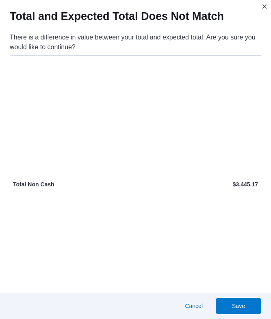 Image resolution: width=271 pixels, height=319 pixels. I want to click on h1: Total and Expected Total Does Not Match, so click(117, 16).